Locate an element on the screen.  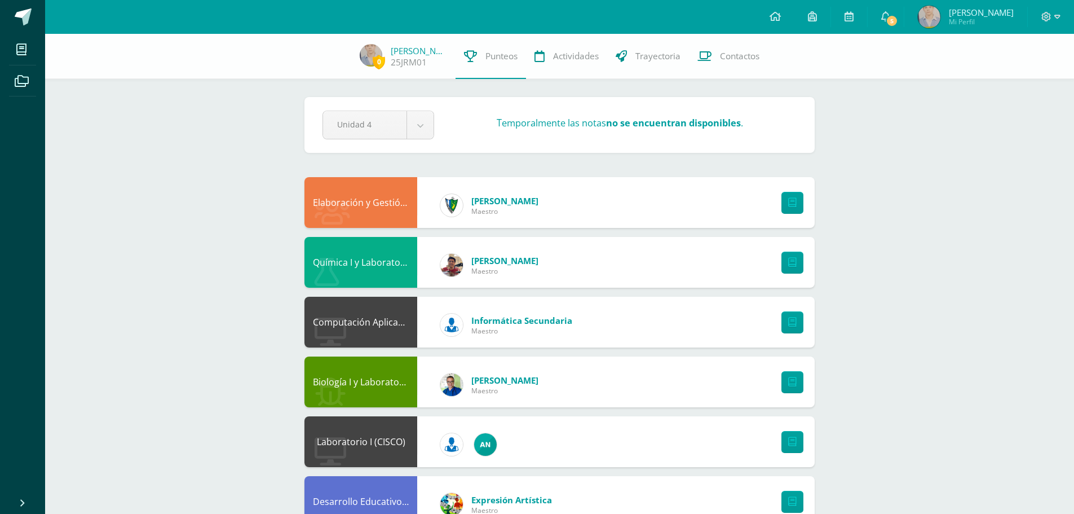
strong: no se encuentran disponibles is located at coordinates (673, 122).